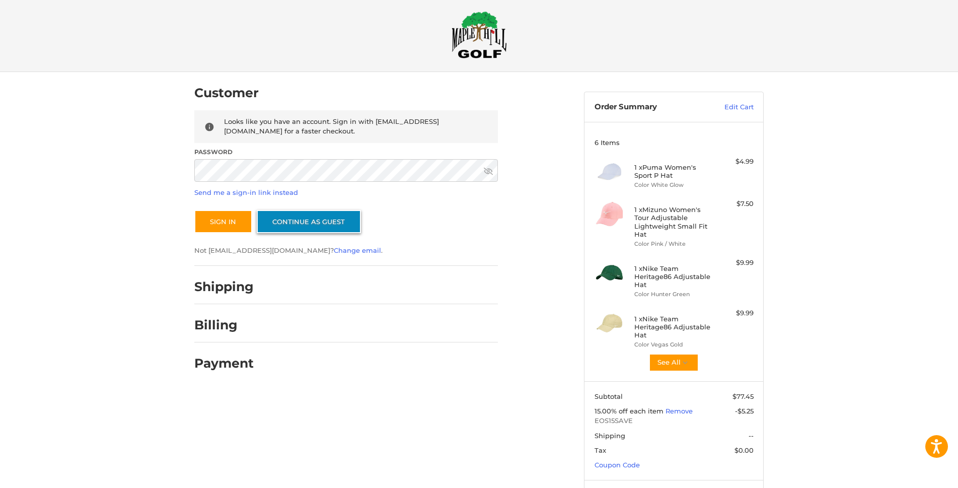 The width and height of the screenshot is (958, 488). Describe the element at coordinates (674, 362) in the screenshot. I see `button: See All` at that location.